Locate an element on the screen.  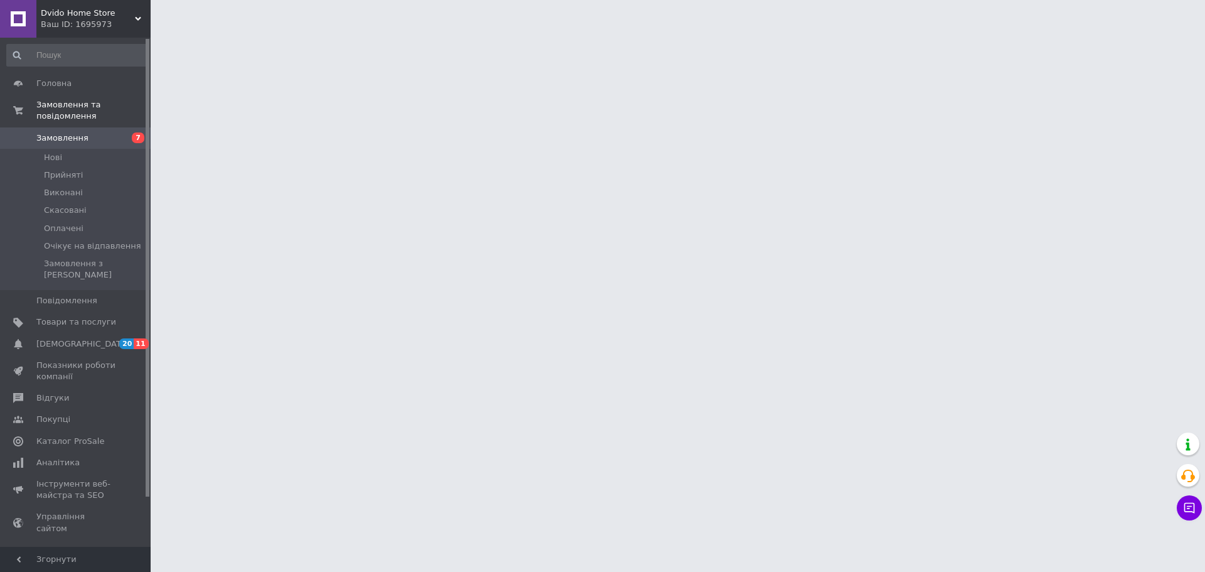
span: 7 is located at coordinates (138, 137).